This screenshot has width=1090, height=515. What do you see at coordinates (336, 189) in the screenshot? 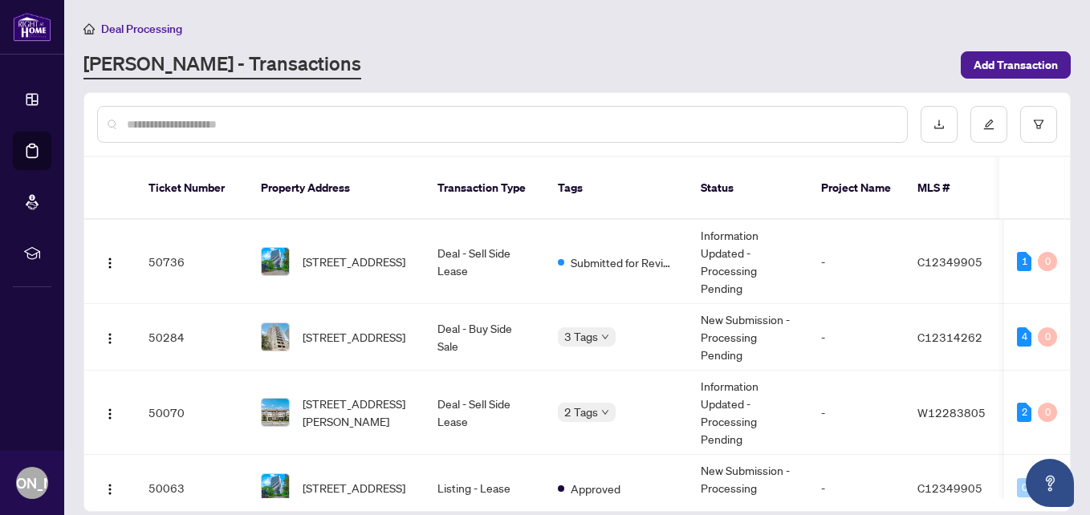
I see `th: Property Address` at bounding box center [336, 189].